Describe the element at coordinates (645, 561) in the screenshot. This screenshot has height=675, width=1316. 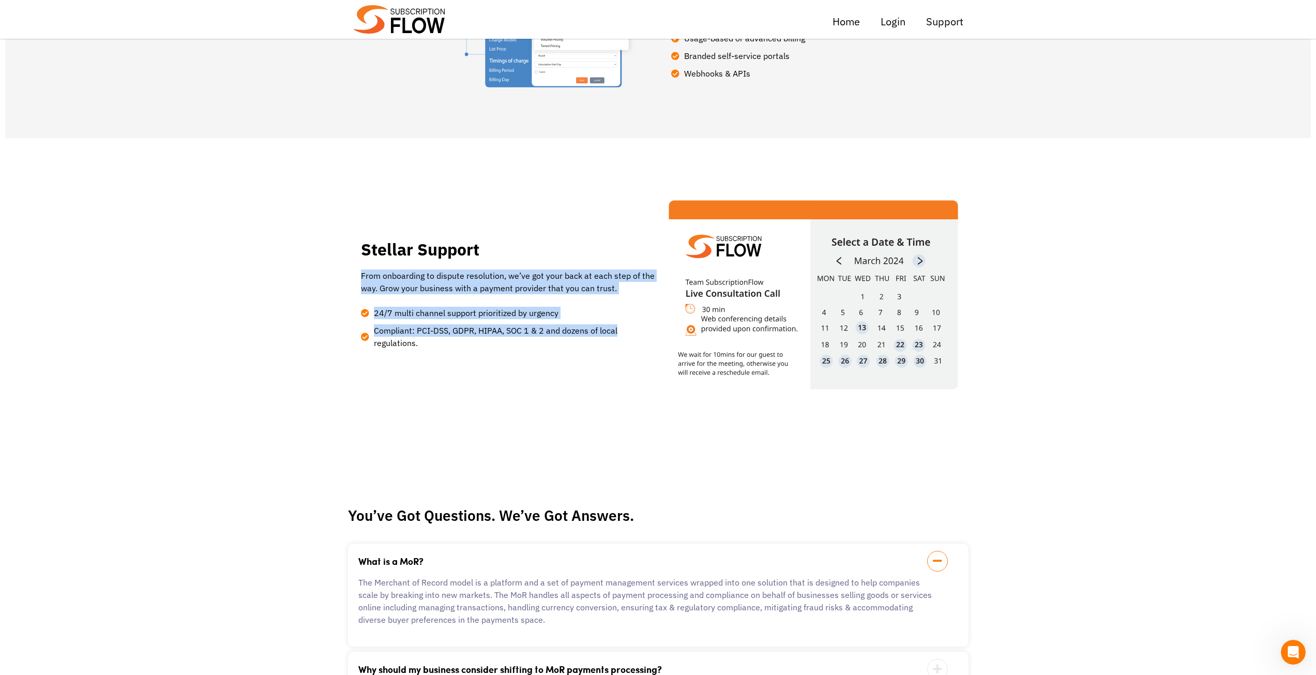
I see `a: What is a MoR?` at that location.